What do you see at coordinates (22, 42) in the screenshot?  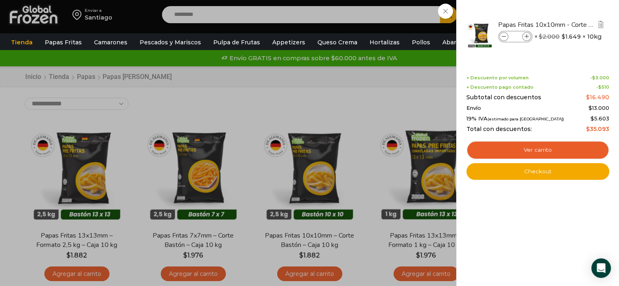 I see `a: Tienda` at bounding box center [22, 42].